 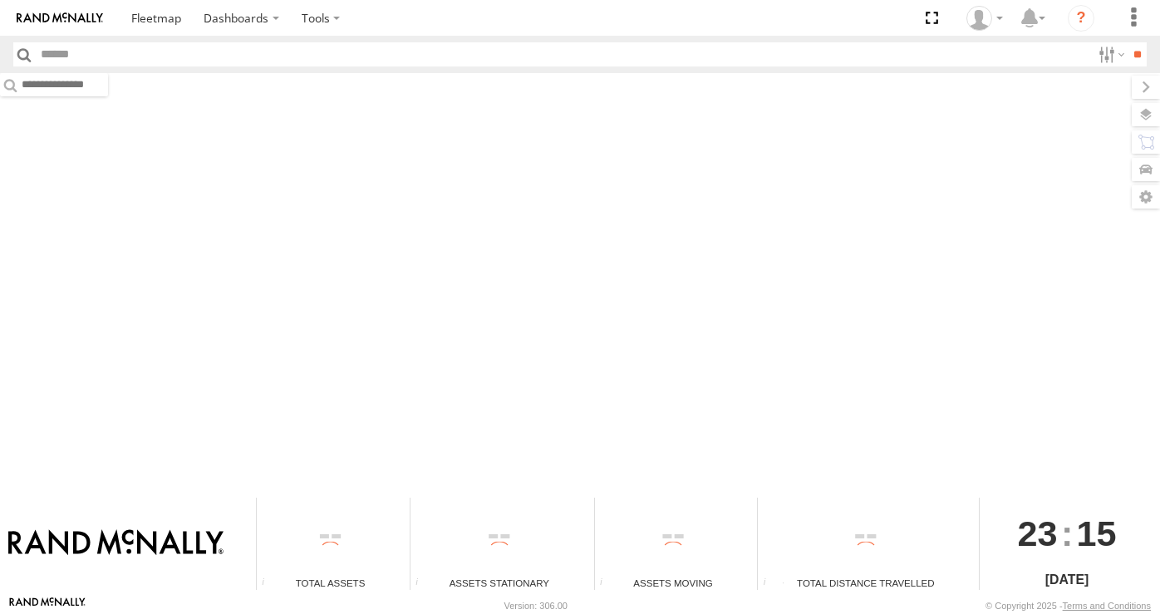 I want to click on div: Total number of assets current in transit., so click(x=608, y=583).